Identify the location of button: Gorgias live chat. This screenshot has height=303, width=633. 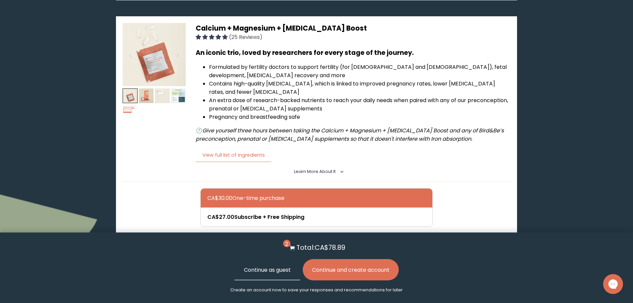
(13, 12).